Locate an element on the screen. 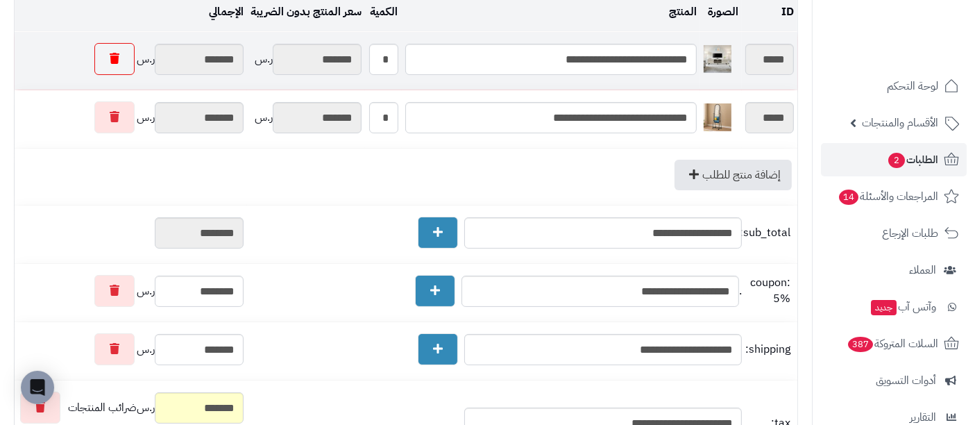 The height and width of the screenshot is (425, 975). span: 14 is located at coordinates (849, 197).